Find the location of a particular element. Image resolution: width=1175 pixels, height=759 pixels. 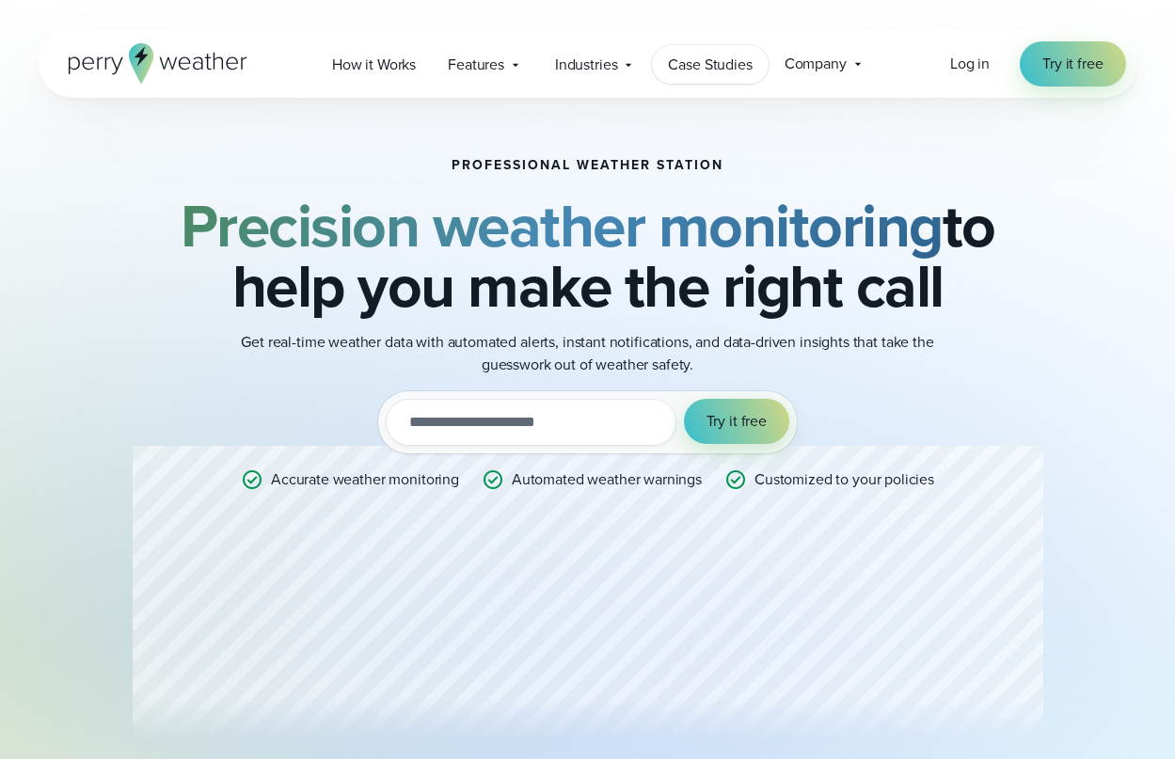

p: Automated weather warnings is located at coordinates (607, 480).